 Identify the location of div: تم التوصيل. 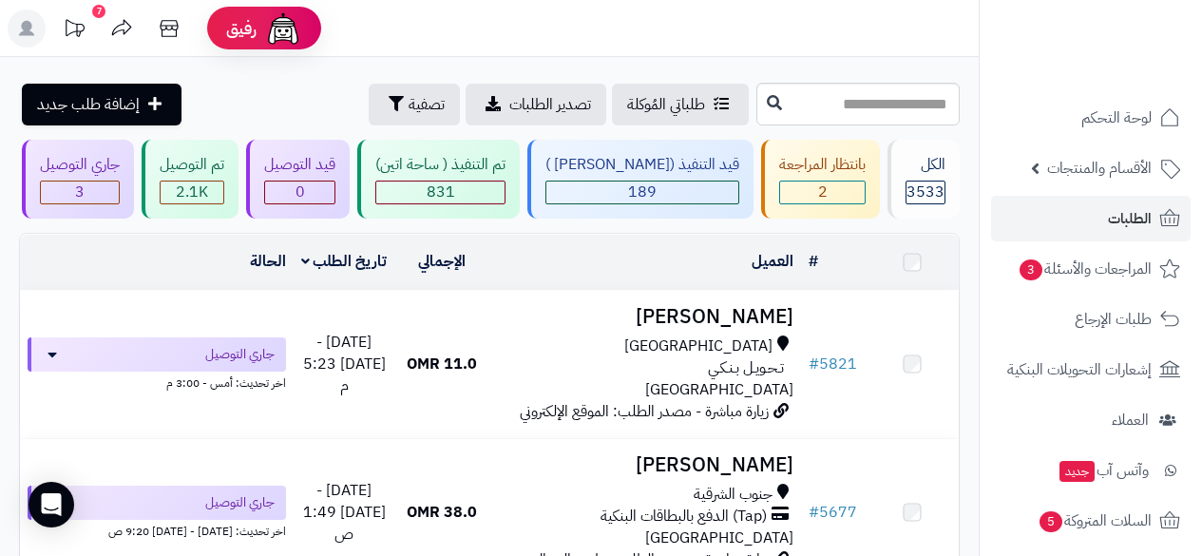
(192, 164).